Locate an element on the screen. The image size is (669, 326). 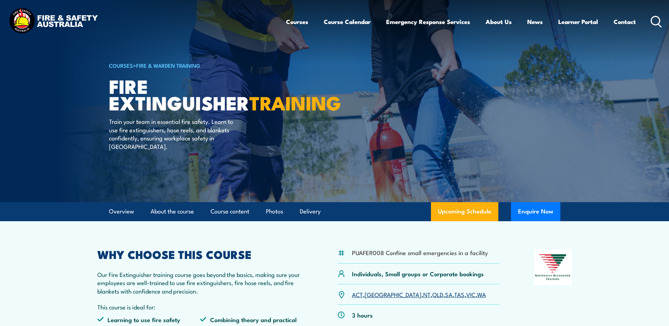
a: Courses is located at coordinates (297, 22).